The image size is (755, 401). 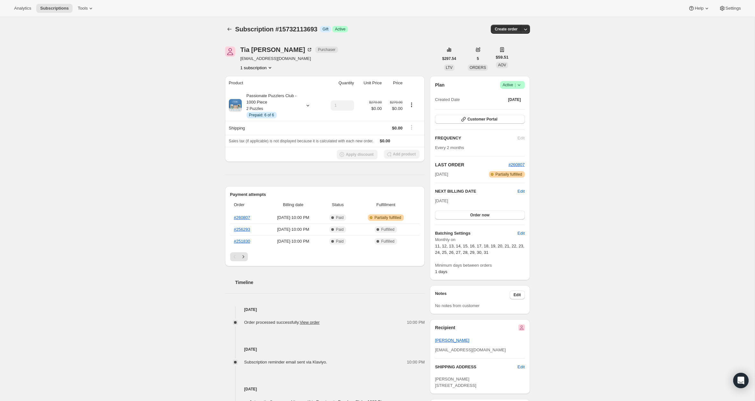 I want to click on span: Settings, so click(x=733, y=8).